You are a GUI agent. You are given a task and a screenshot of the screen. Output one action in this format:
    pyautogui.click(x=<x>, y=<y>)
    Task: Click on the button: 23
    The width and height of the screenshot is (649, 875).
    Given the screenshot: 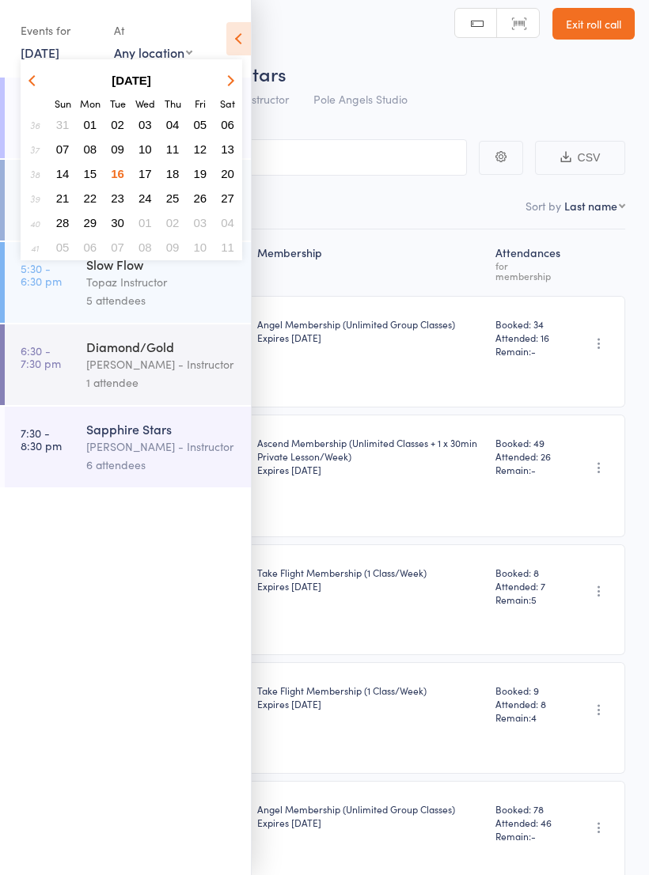 What is the action you would take?
    pyautogui.click(x=117, y=198)
    